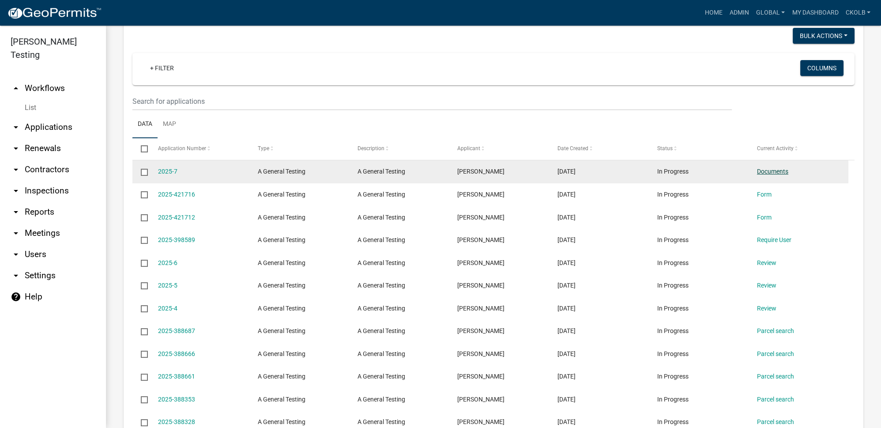 The height and width of the screenshot is (428, 881). I want to click on span: 07/16/2025, so click(566, 171).